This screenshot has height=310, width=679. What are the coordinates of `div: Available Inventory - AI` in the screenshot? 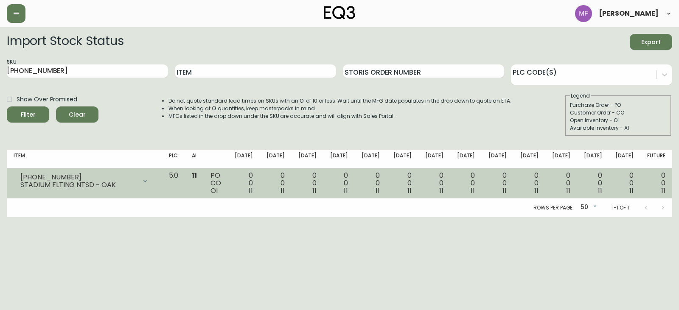 It's located at (618, 128).